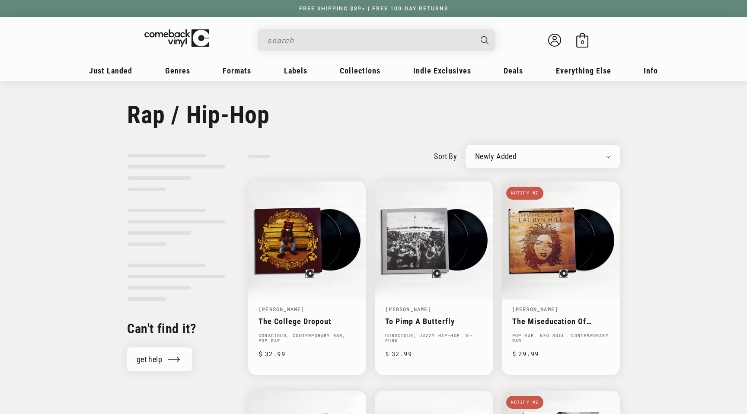 Image resolution: width=747 pixels, height=414 pixels. What do you see at coordinates (513, 70) in the screenshot?
I see `span: Deals` at bounding box center [513, 70].